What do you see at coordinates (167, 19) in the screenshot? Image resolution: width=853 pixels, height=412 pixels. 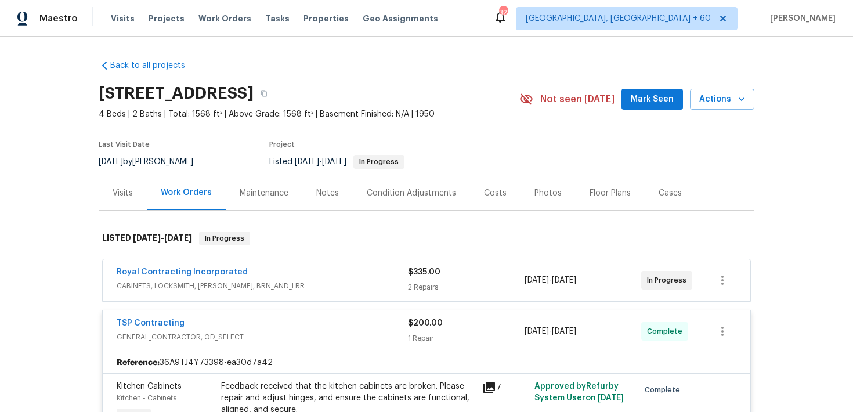 I see `span: Projects` at bounding box center [167, 19].